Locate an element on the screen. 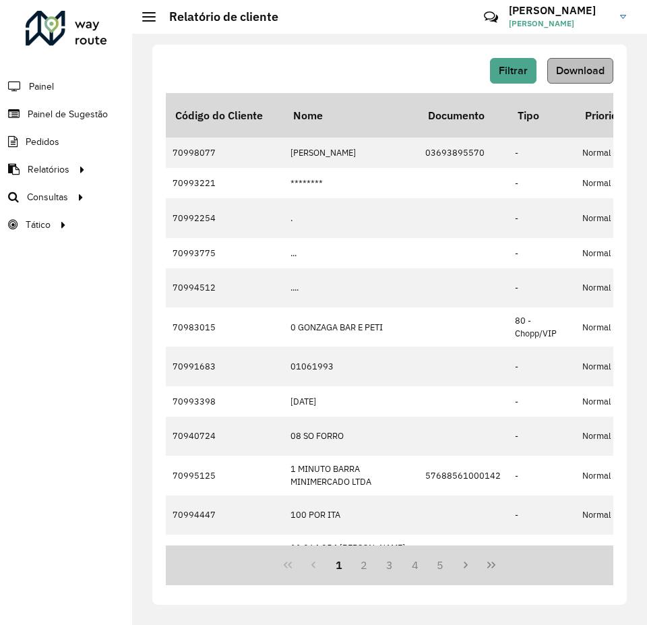  span: Pedidos is located at coordinates (42, 142).